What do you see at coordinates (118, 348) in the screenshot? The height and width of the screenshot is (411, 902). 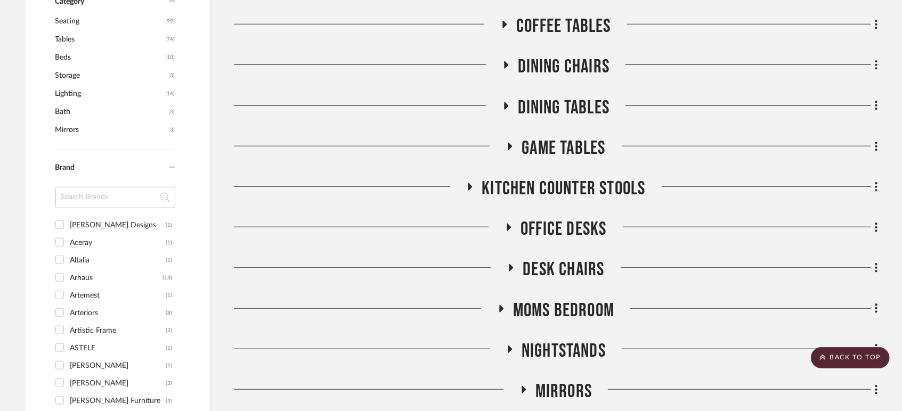 I see `div: ASTELE` at bounding box center [118, 348].